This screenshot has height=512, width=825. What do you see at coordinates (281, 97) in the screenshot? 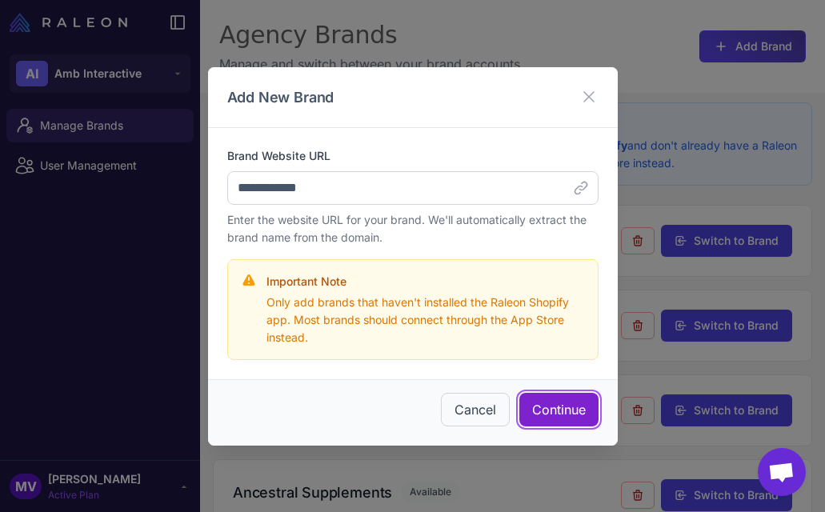
I see `h3: Add New Brand` at bounding box center [281, 97].